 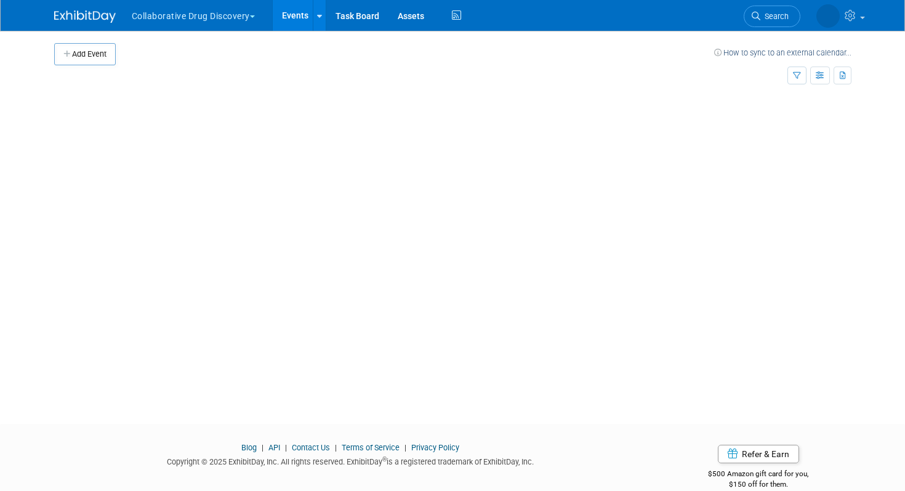 What do you see at coordinates (311, 447) in the screenshot?
I see `a: Contact Us` at bounding box center [311, 447].